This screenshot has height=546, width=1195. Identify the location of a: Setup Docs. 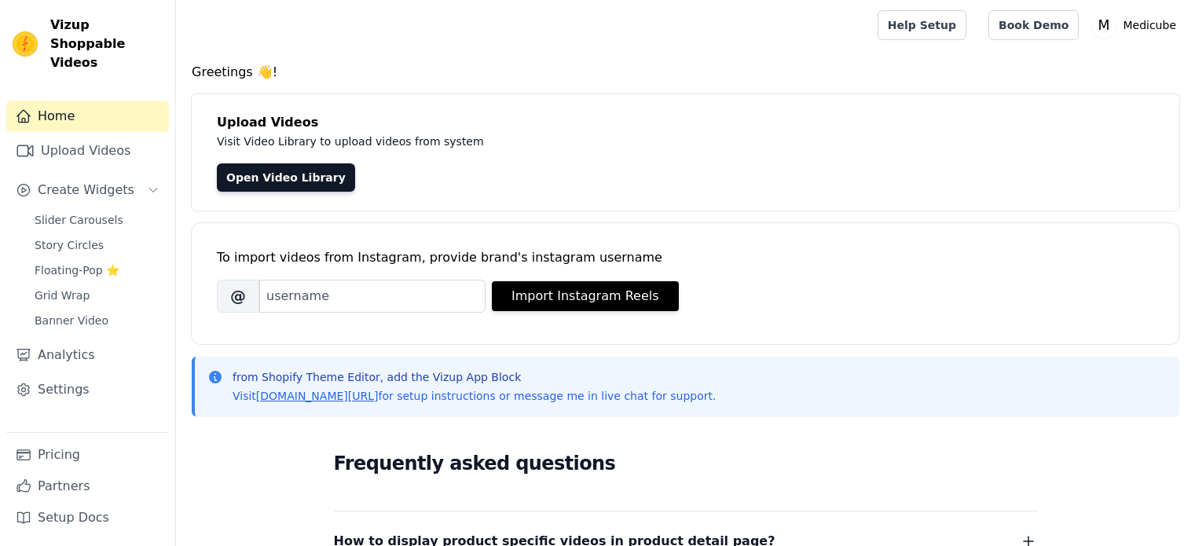
(87, 518).